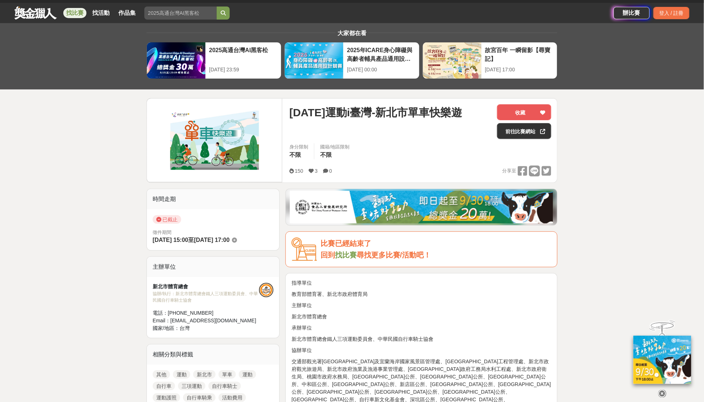  I want to click on a: 自行車騎士, so click(225, 386).